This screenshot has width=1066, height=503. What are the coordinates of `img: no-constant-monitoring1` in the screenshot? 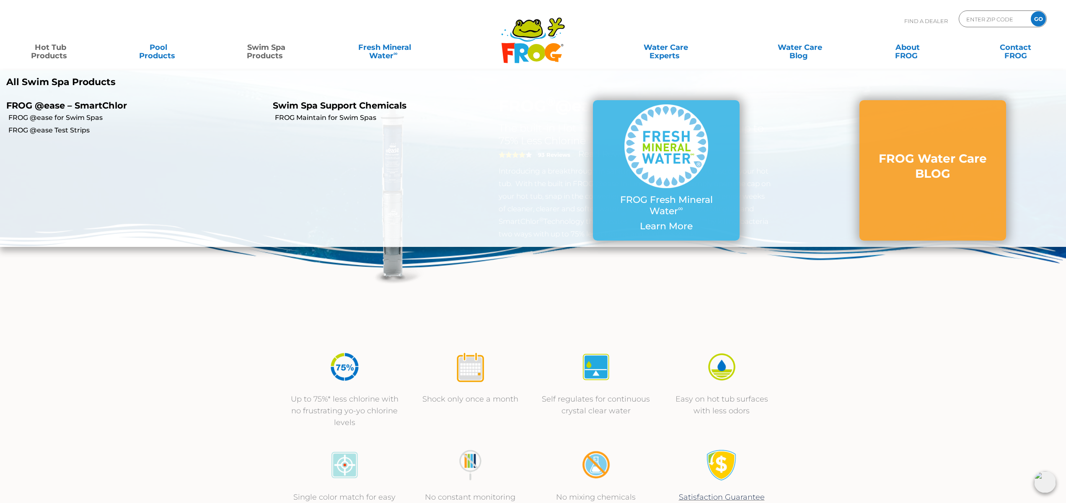 It's located at (470, 465).